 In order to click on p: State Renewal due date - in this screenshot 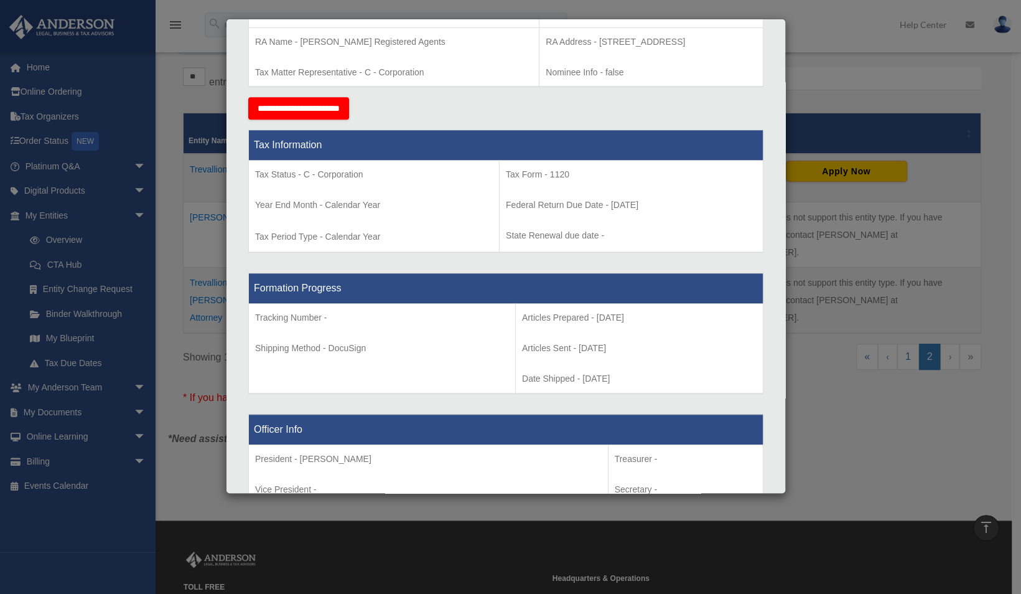, I will do `click(631, 235)`.